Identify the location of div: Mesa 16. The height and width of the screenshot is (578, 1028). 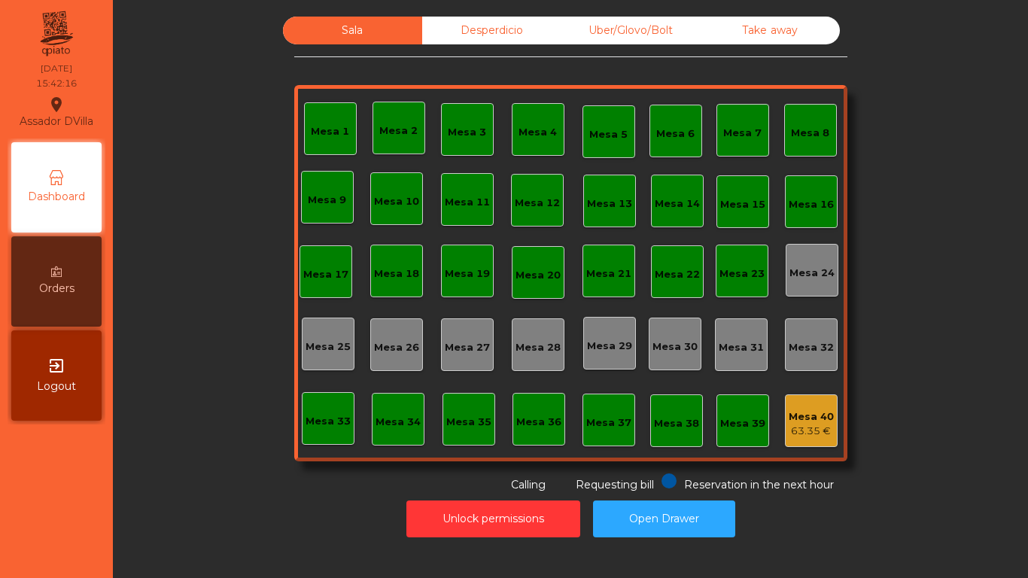
(811, 205).